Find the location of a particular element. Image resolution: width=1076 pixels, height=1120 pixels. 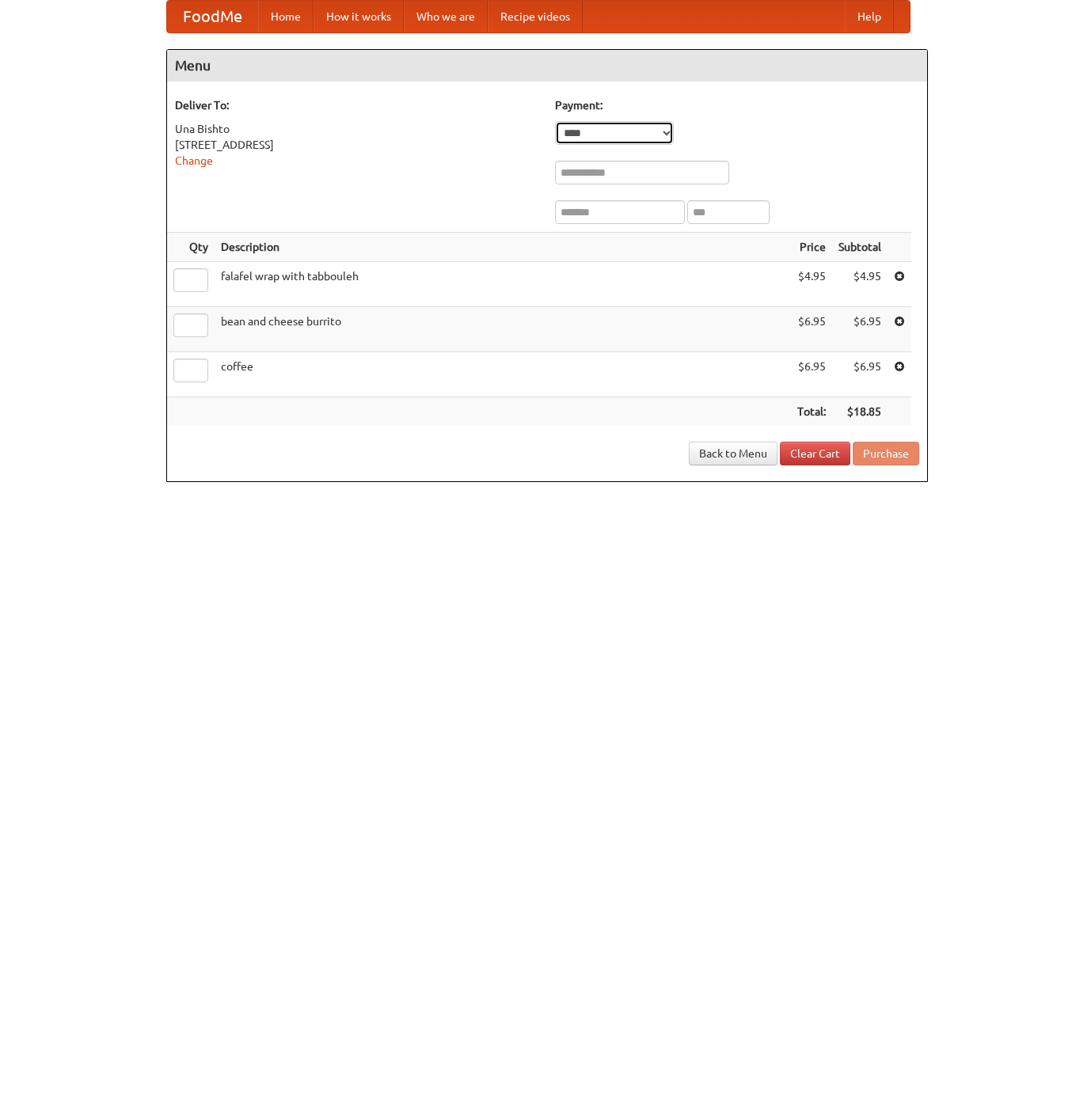

h5: Deliver To: is located at coordinates (357, 105).